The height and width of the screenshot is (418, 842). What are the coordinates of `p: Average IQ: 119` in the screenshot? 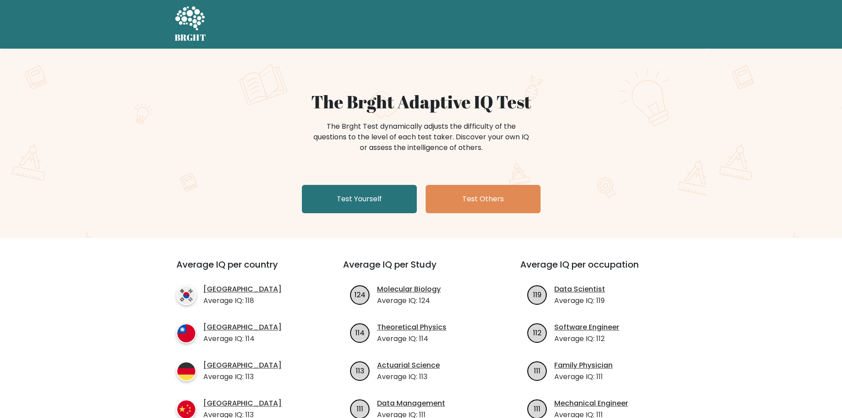 It's located at (580, 301).